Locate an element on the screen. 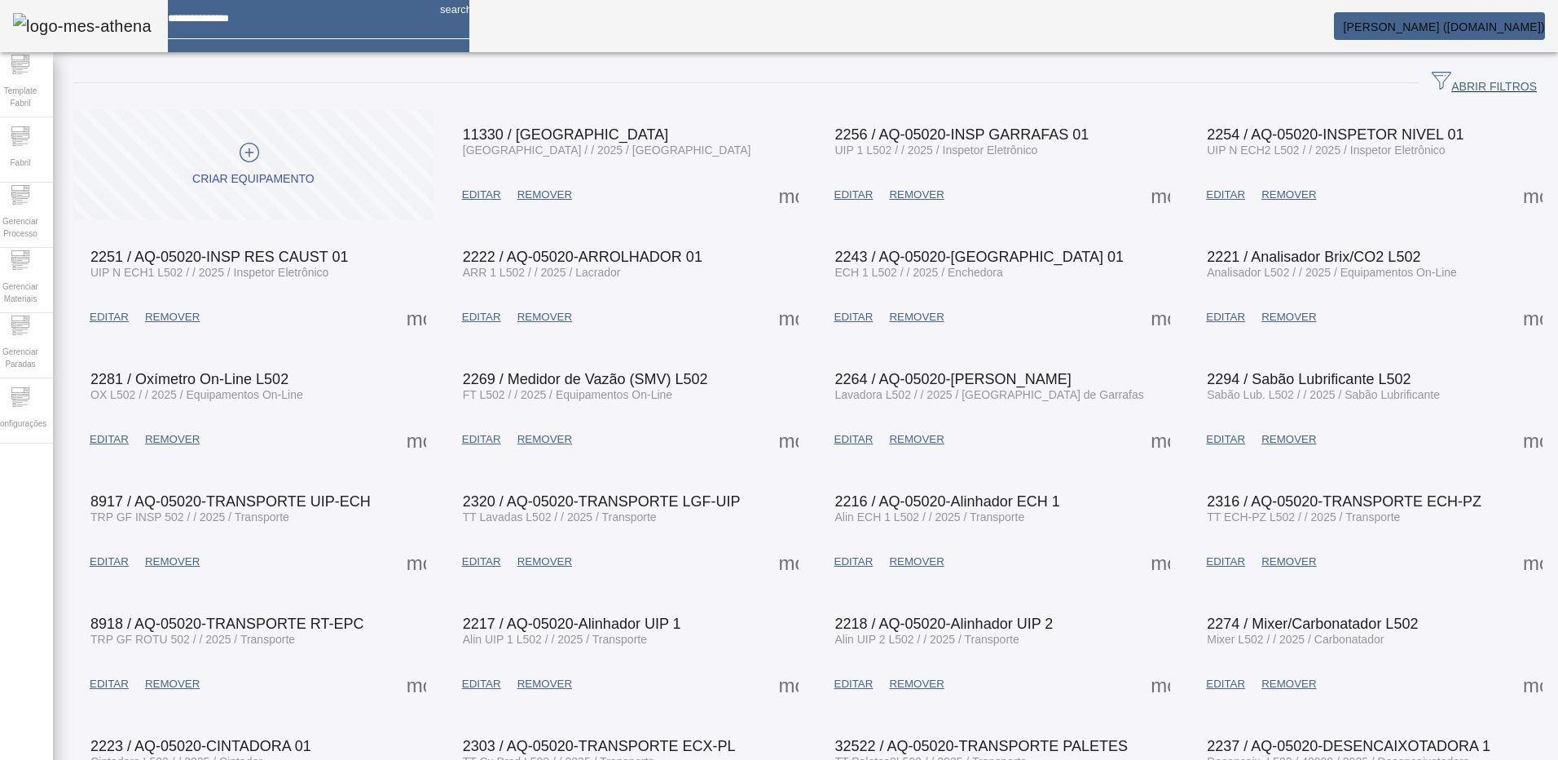  span: Alin ECH 1 L502 / / 2025 / Transporte is located at coordinates (930, 517).